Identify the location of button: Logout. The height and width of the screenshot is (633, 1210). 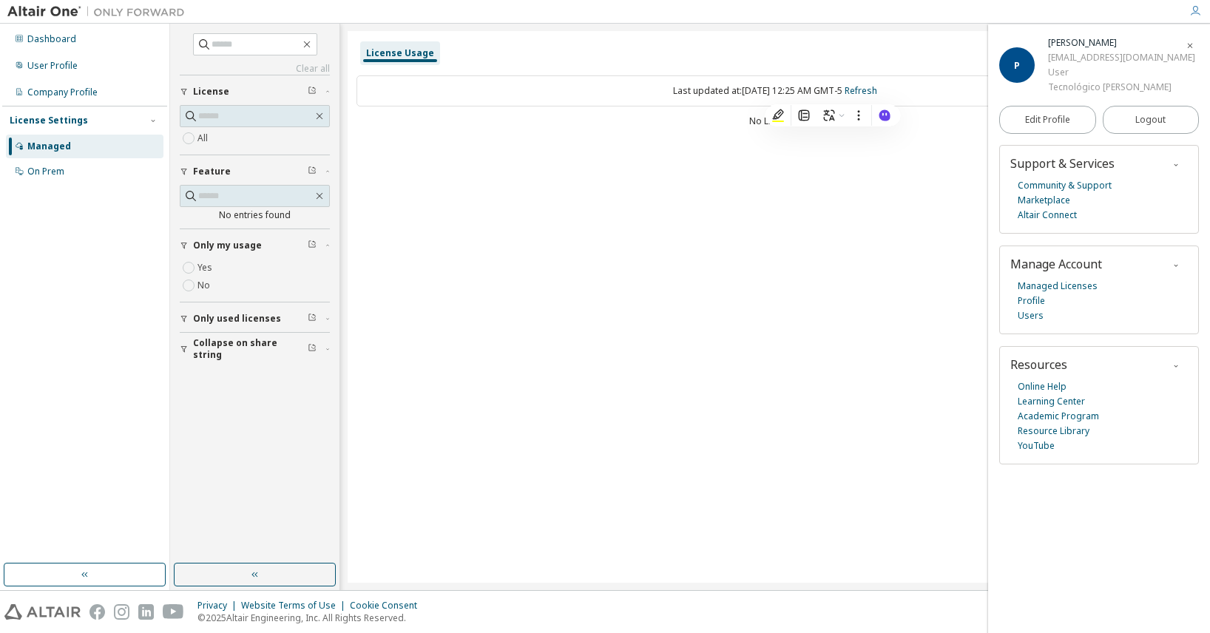
(1151, 120).